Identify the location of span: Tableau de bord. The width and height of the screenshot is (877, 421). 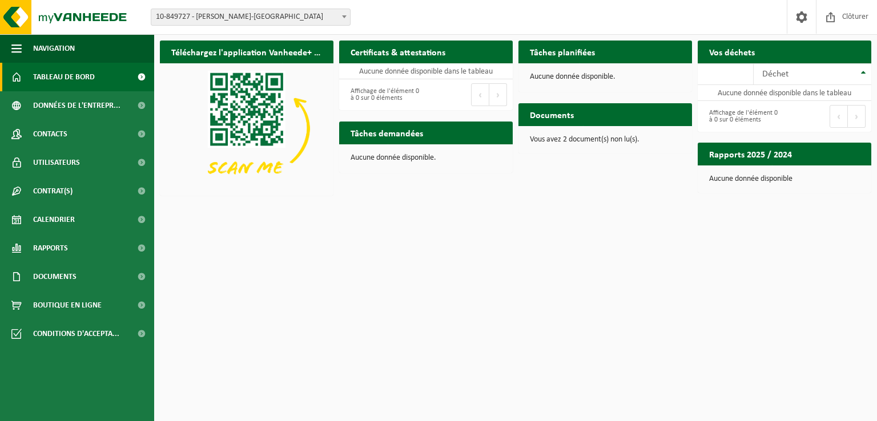
(64, 77).